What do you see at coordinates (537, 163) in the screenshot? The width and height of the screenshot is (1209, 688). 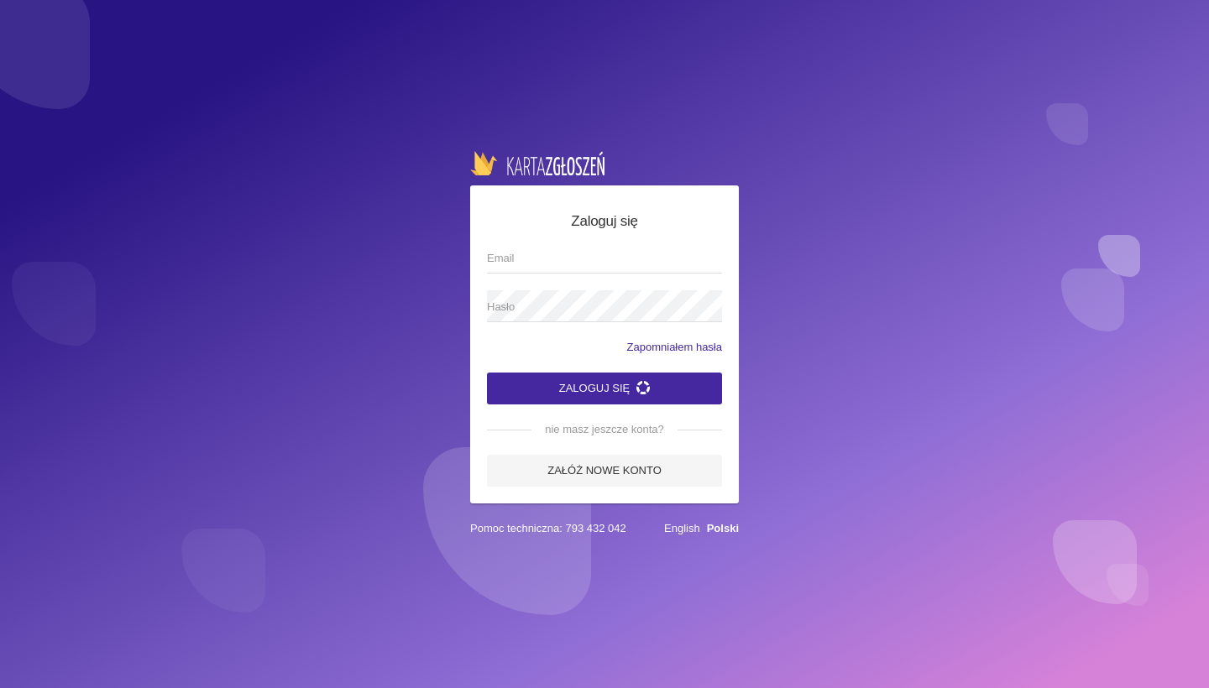 I see `img: logo-karta.png` at bounding box center [537, 163].